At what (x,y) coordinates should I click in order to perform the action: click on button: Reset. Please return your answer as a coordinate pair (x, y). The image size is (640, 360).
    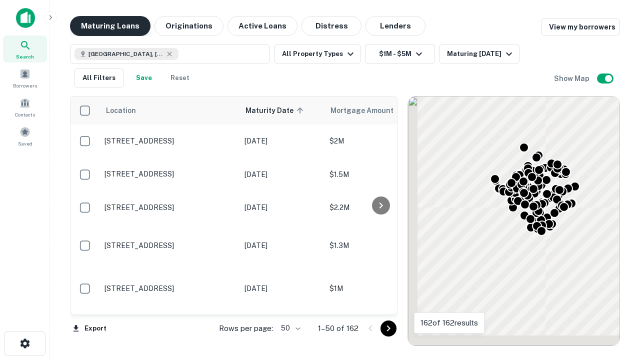
    Looking at the image, I should click on (180, 78).